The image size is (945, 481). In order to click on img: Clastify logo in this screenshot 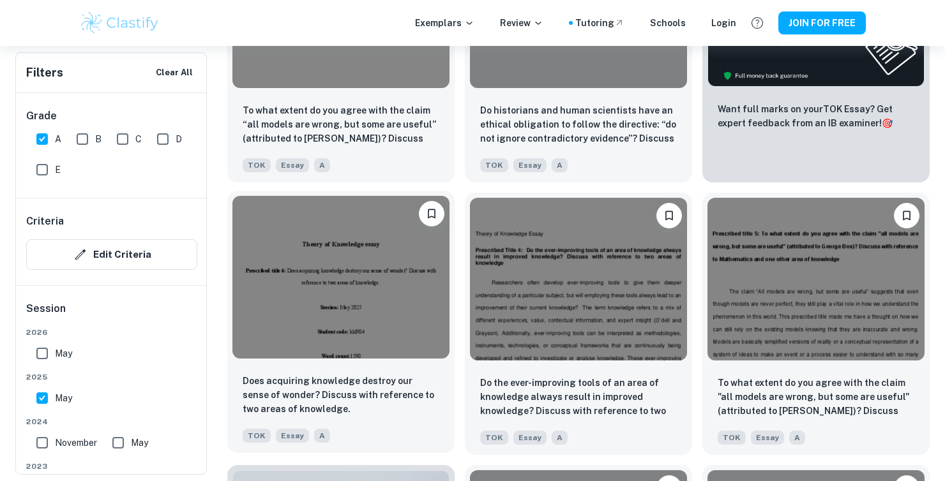, I will do `click(119, 23)`.